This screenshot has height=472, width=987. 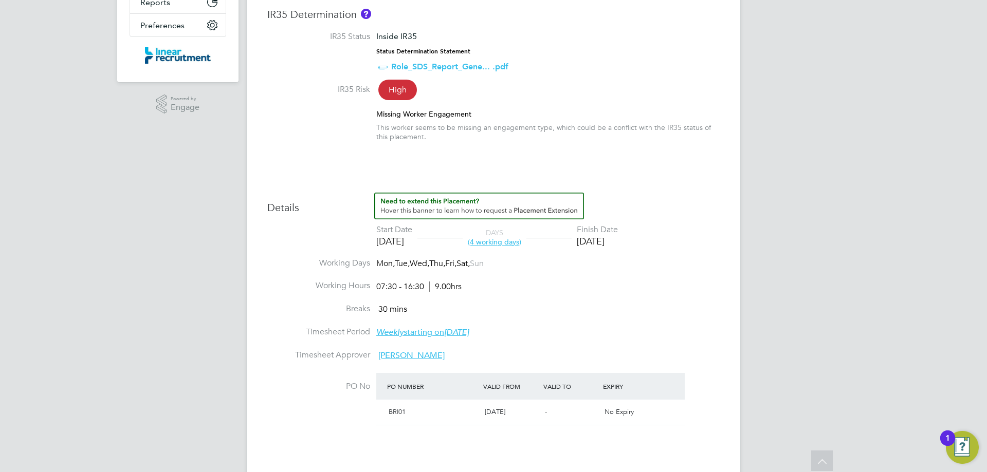 I want to click on div: 1, so click(x=947, y=445).